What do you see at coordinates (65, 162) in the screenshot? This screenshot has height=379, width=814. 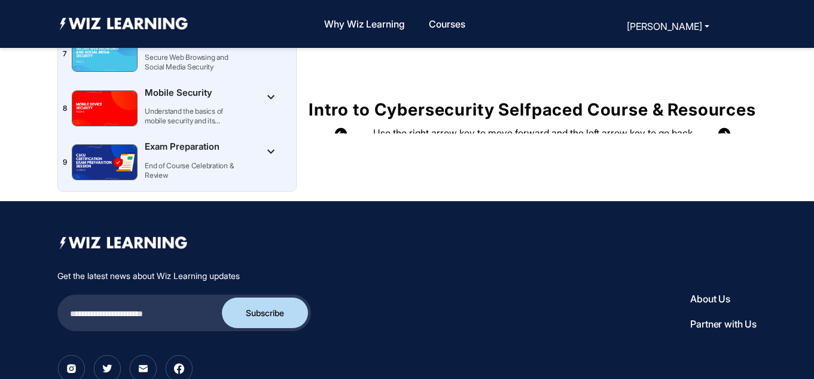 I see `p: 9` at bounding box center [65, 162].